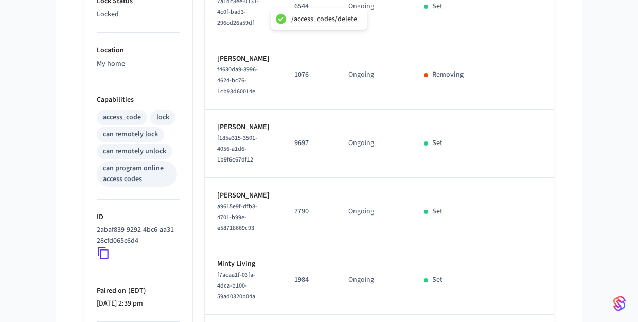 This screenshot has width=638, height=322. Describe the element at coordinates (324, 19) in the screenshot. I see `div: /access_codes/delete` at that location.